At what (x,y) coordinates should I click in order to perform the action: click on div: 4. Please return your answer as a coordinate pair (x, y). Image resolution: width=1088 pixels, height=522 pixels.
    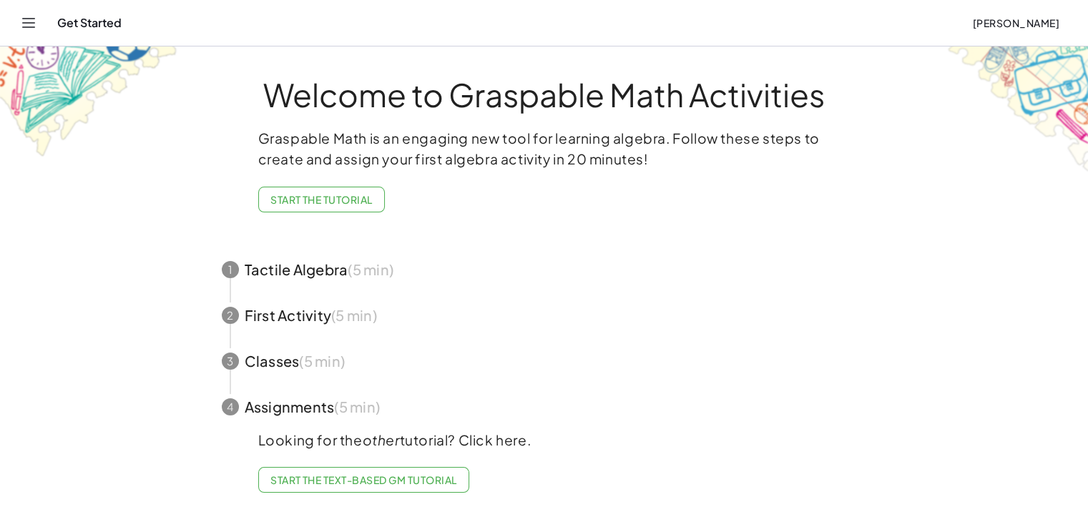
    Looking at the image, I should click on (230, 407).